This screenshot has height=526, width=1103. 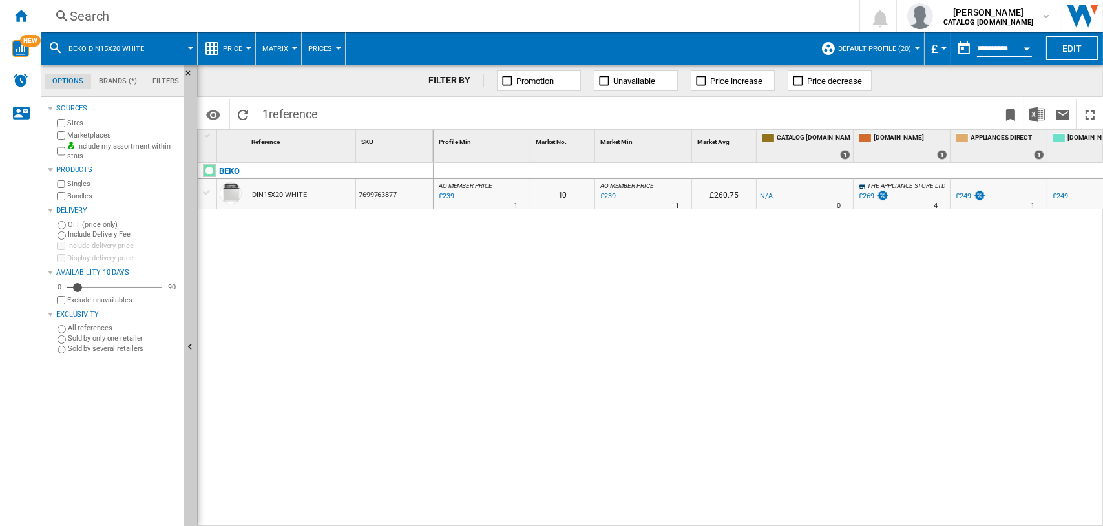 What do you see at coordinates (123, 300) in the screenshot?
I see `label: Exclude unavailables` at bounding box center [123, 300].